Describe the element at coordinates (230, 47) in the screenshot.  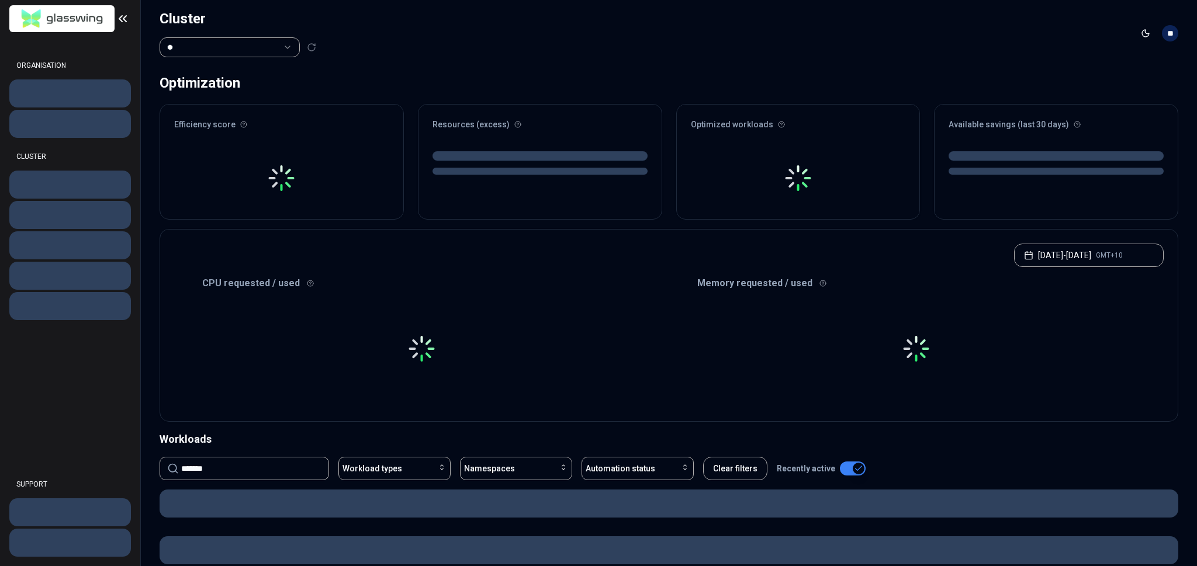
I see `button: Select a value` at that location.